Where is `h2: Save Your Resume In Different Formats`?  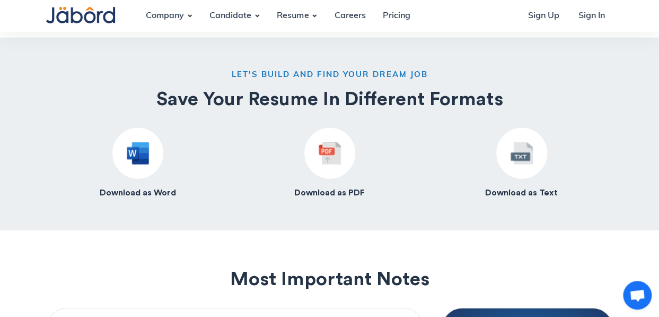
h2: Save Your Resume In Different Formats is located at coordinates (330, 99).